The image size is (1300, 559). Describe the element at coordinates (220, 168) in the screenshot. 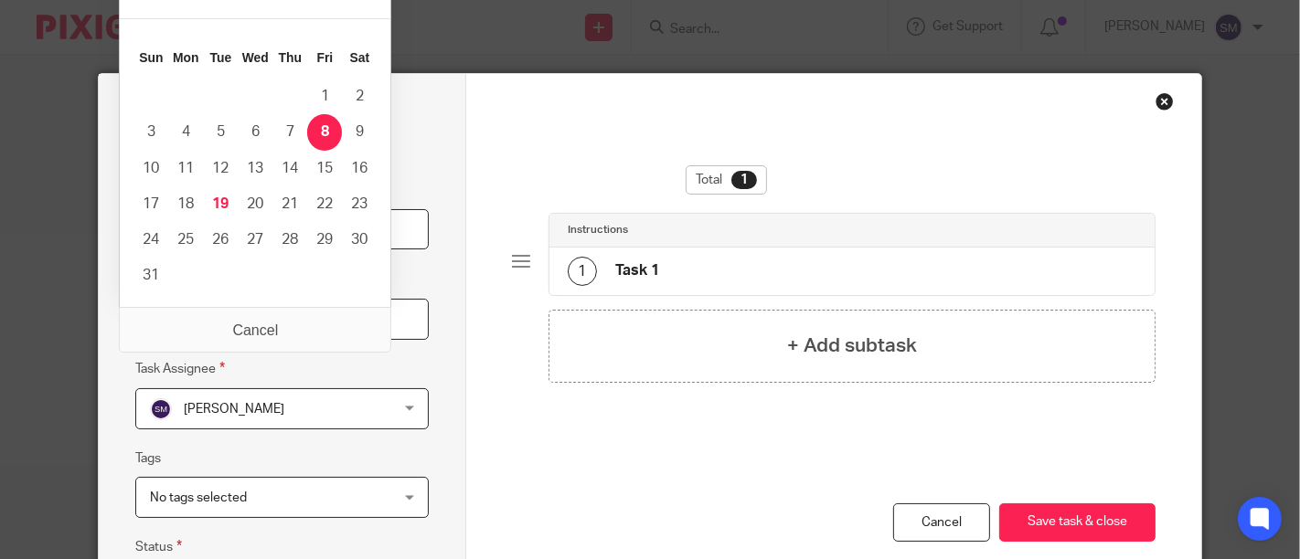

I see `button: 12` at that location.